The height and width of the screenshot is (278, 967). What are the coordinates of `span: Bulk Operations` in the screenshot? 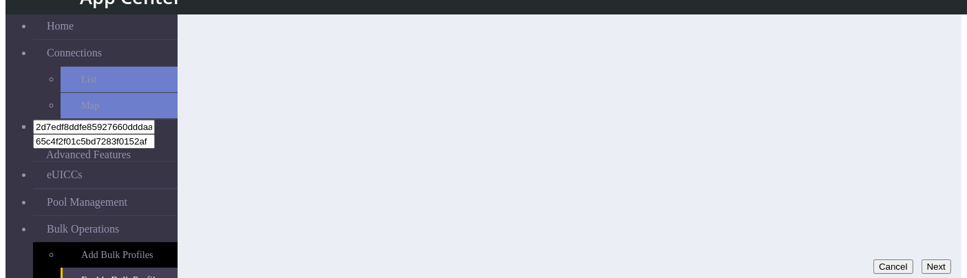 It's located at (83, 229).